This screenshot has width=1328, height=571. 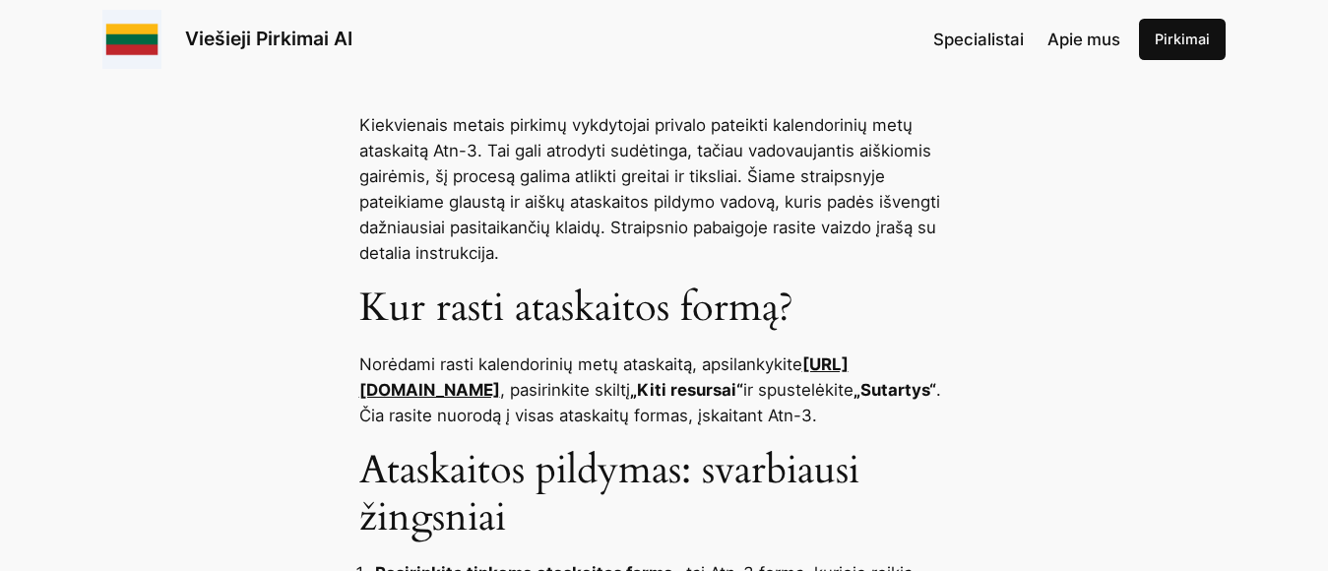 I want to click on h2: Kur rasti ataskaitos formą?, so click(x=665, y=308).